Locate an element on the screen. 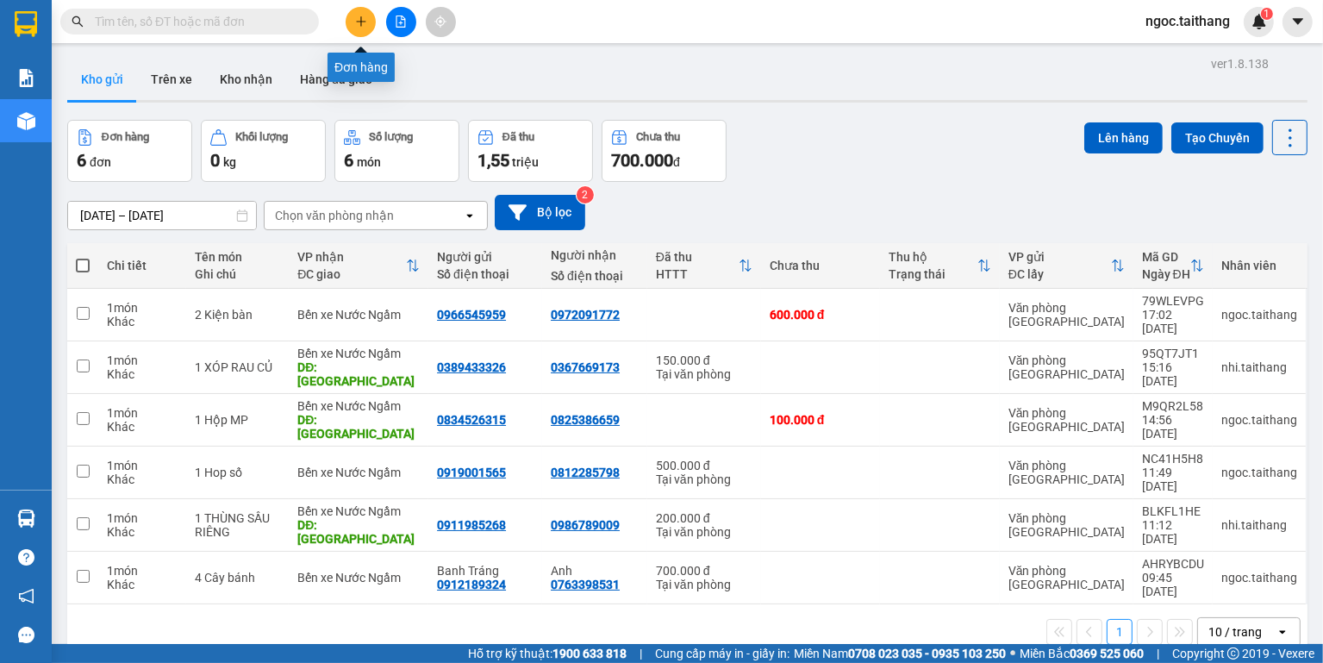  div: 0986789009 is located at coordinates (585, 525).